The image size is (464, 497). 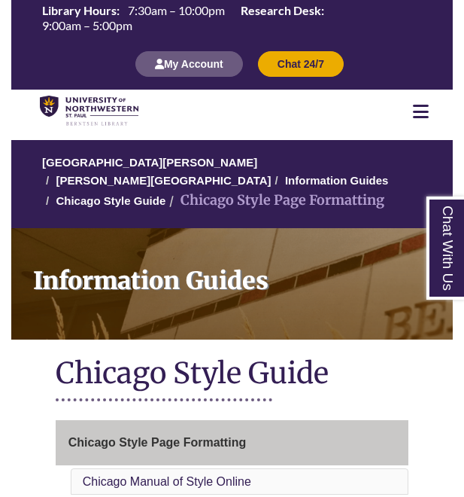 I want to click on span: 9:00am – 5:00pm, so click(x=87, y=25).